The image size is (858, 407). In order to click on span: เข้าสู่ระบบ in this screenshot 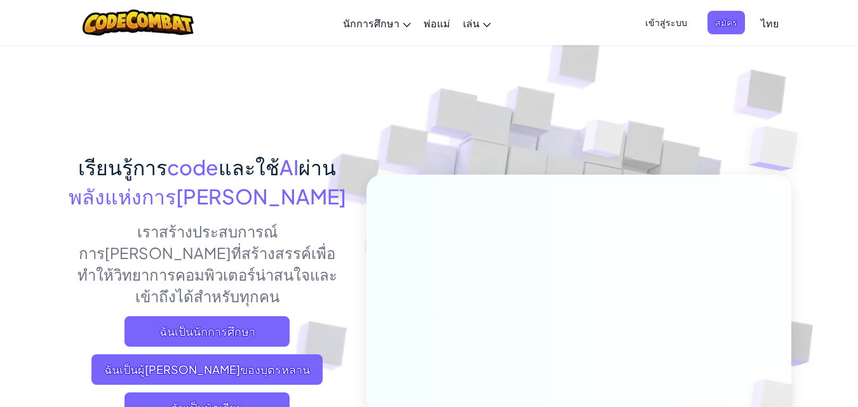, I will do `click(666, 22)`.